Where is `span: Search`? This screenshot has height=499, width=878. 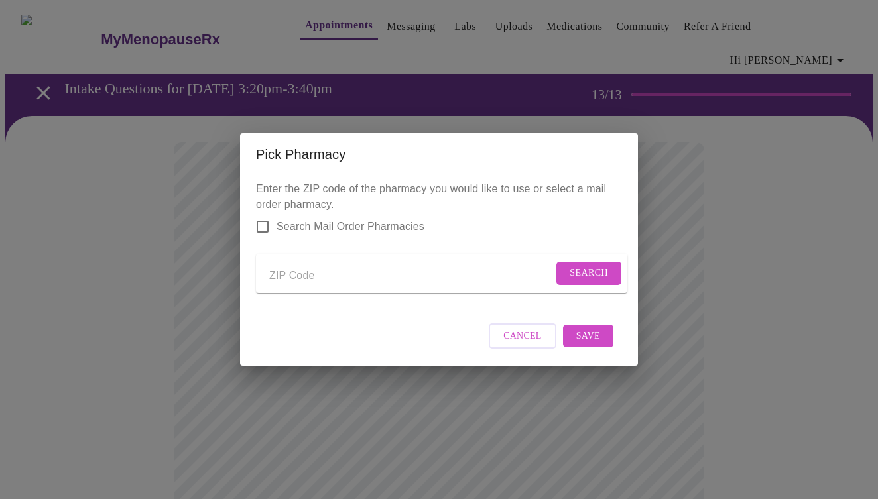
span: Search is located at coordinates (589, 273).